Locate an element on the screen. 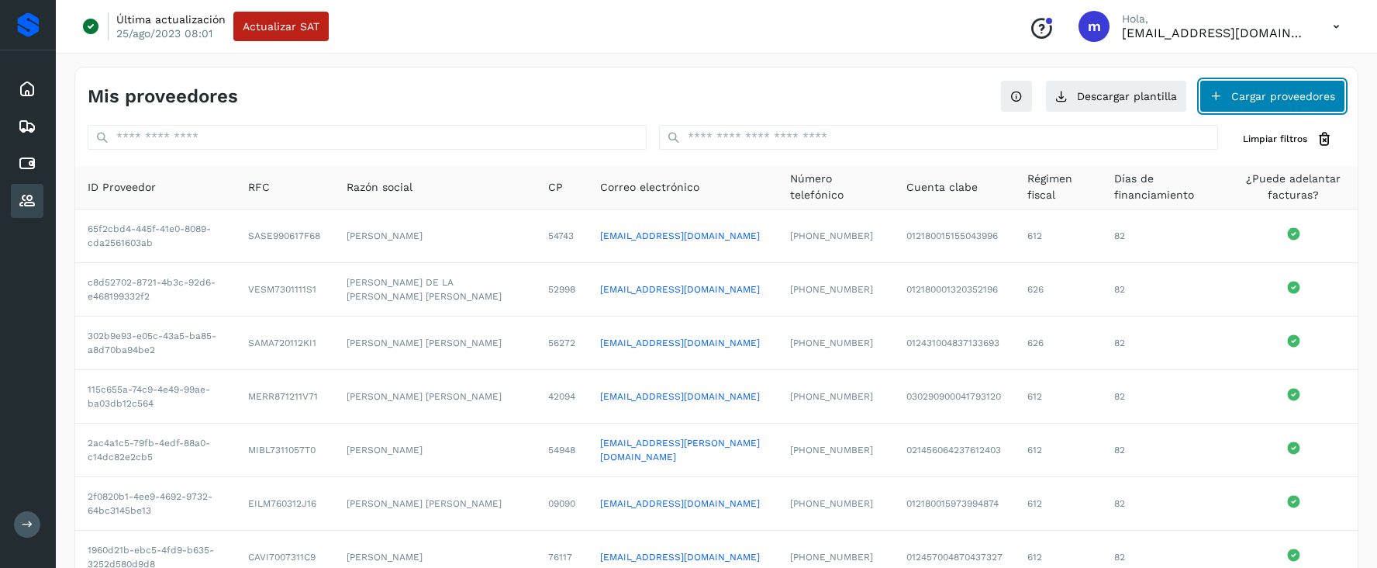  p: 25/ago/2023 08:01 is located at coordinates (164, 33).